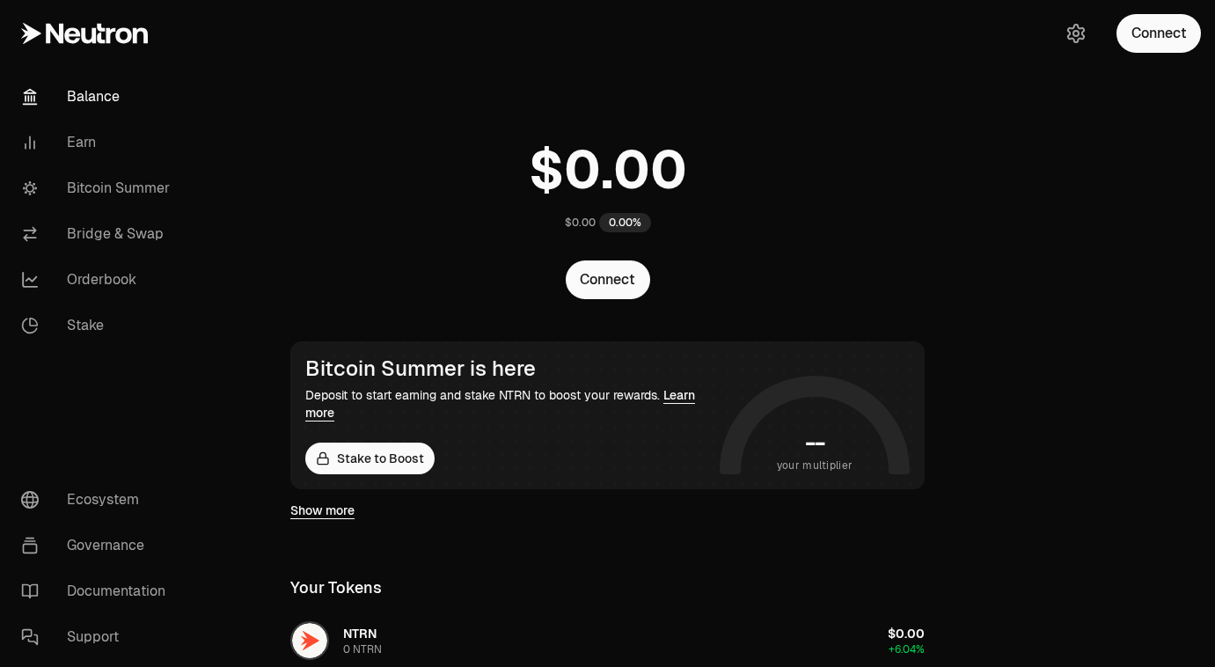 The height and width of the screenshot is (667, 1215). What do you see at coordinates (99, 97) in the screenshot?
I see `a: Balance` at bounding box center [99, 97].